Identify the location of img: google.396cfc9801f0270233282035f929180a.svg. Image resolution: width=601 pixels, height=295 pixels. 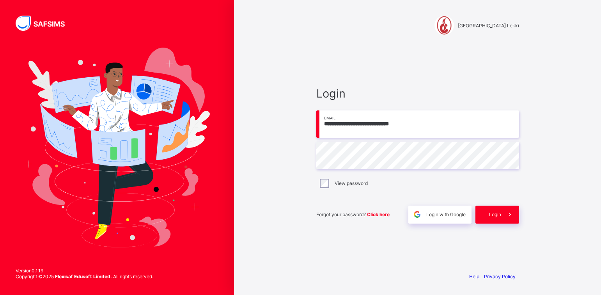
(417, 214).